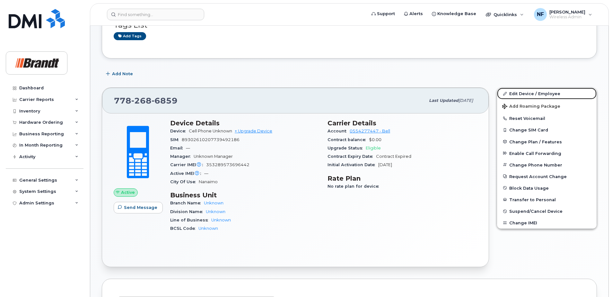 The width and height of the screenshot is (612, 297). I want to click on span: Device, so click(180, 131).